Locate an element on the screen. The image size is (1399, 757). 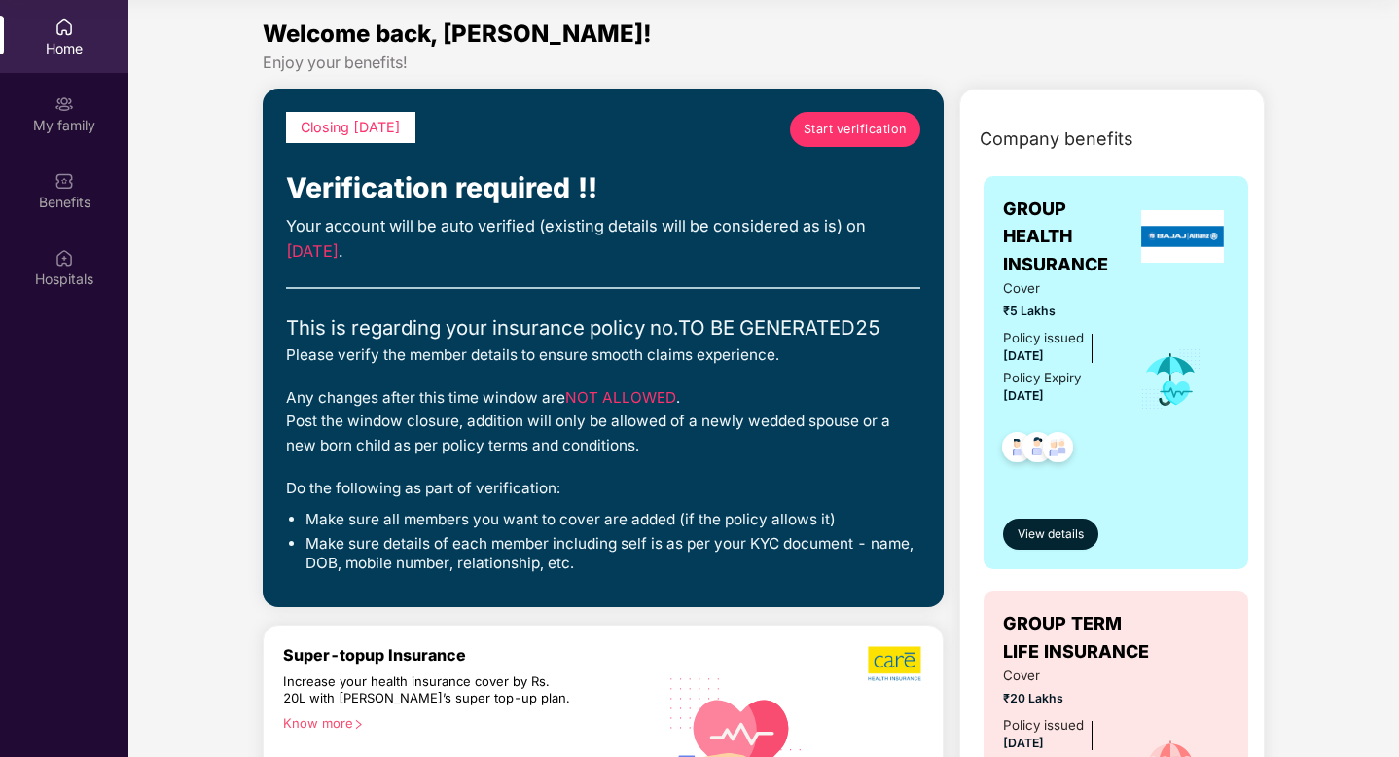
span: right is located at coordinates (358, 724).